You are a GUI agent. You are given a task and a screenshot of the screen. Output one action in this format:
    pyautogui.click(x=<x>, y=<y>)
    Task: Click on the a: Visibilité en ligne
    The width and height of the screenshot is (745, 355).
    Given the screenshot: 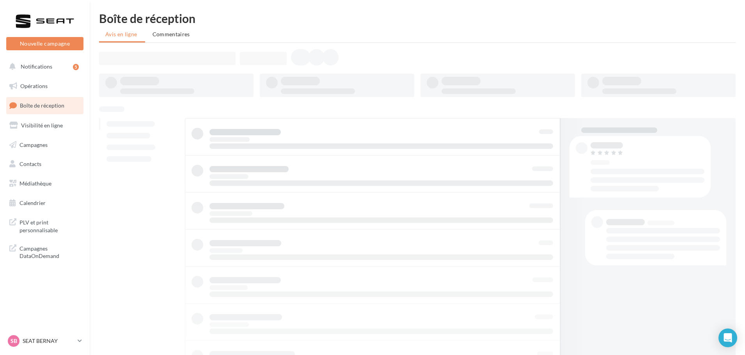 What is the action you would take?
    pyautogui.click(x=45, y=126)
    